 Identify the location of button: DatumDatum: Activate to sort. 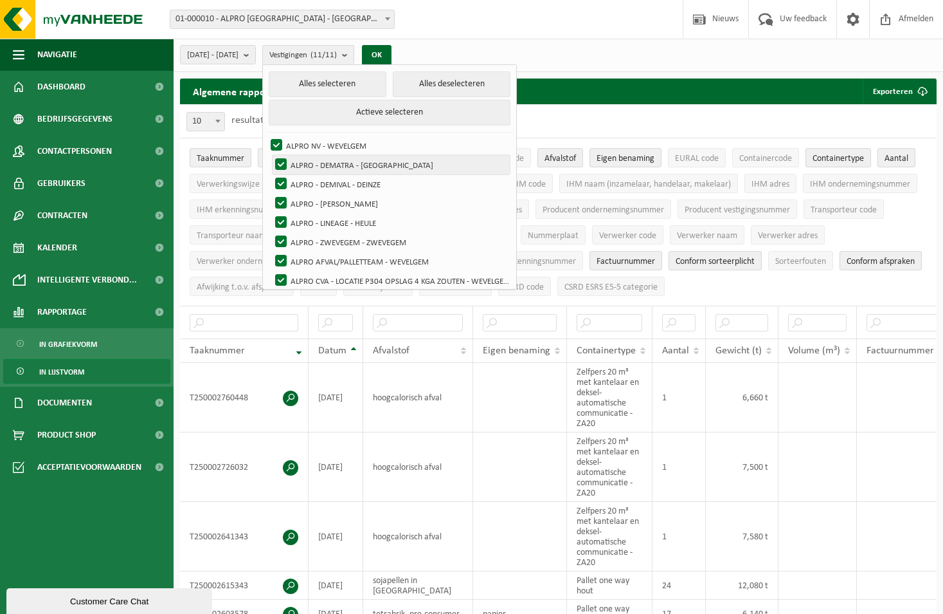
(277, 158).